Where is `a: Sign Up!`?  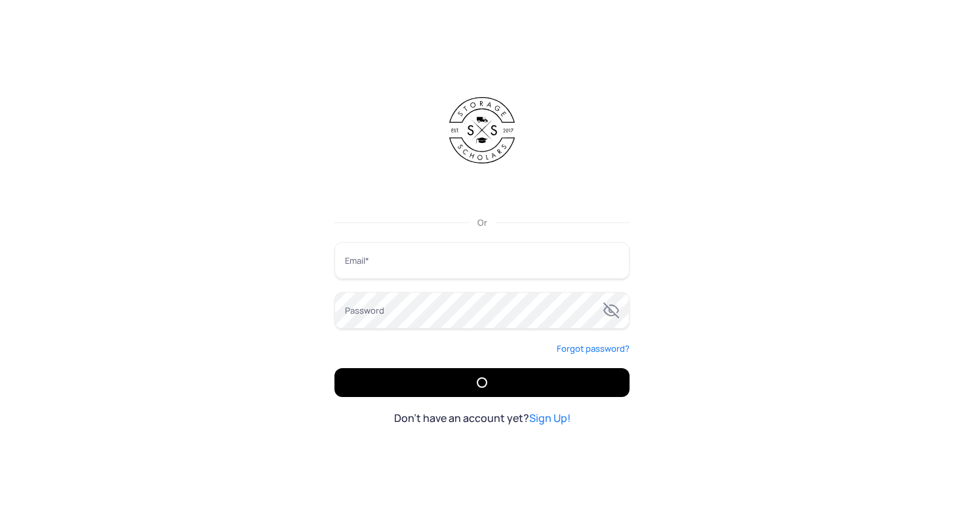
a: Sign Up! is located at coordinates (550, 418).